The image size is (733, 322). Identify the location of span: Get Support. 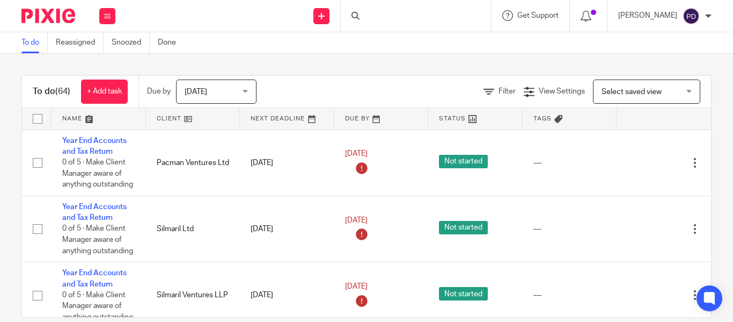
(538, 16).